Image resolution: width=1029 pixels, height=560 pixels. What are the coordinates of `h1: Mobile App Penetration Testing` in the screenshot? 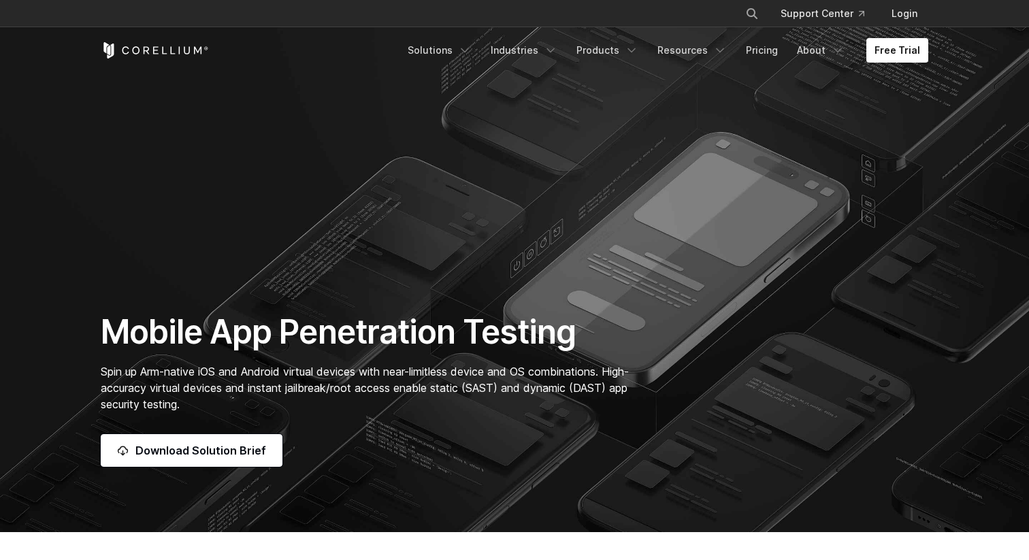 It's located at (371, 332).